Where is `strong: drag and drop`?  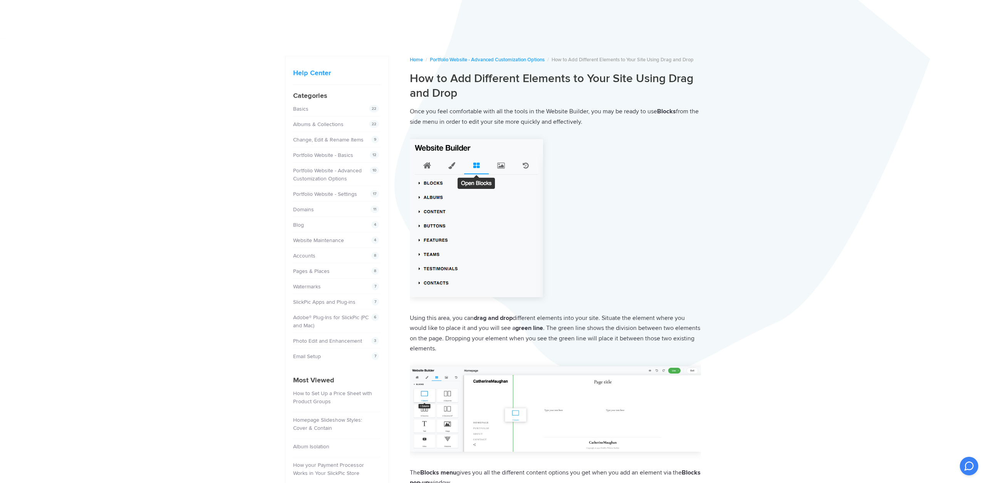
strong: drag and drop is located at coordinates (493, 318).